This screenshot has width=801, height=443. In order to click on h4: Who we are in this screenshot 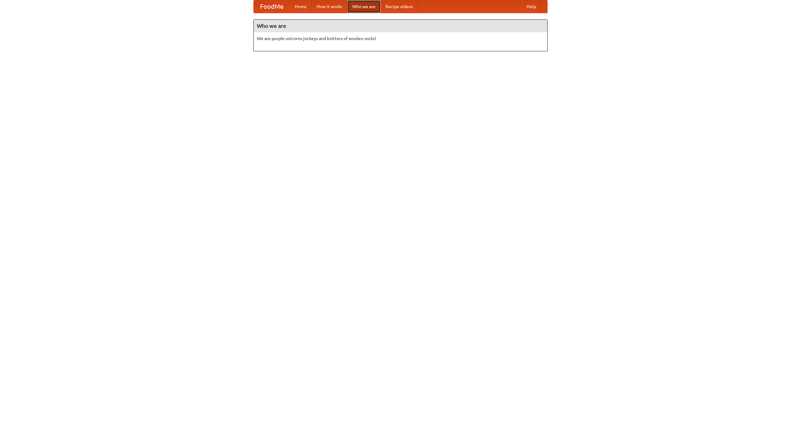, I will do `click(401, 26)`.